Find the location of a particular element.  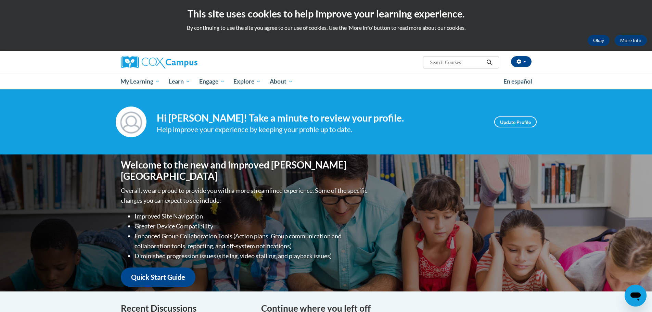

img: Cox Campus is located at coordinates (159, 62).